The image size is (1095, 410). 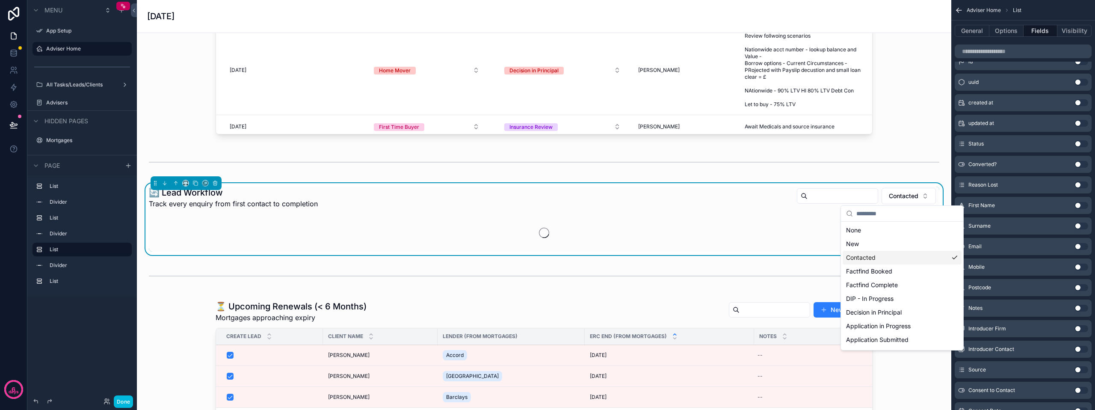 I want to click on div: None, so click(x=902, y=230).